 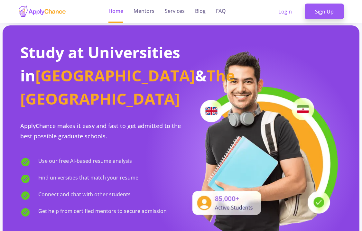 What do you see at coordinates (324, 12) in the screenshot?
I see `a: Sign Up` at bounding box center [324, 12].